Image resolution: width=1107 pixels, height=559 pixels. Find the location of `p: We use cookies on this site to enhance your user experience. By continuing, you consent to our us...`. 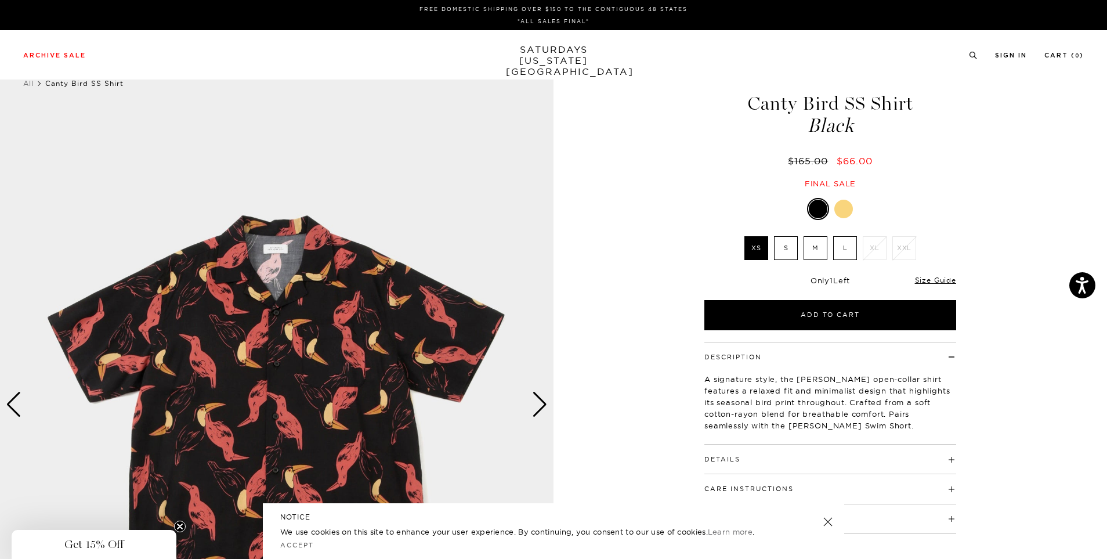

p: We use cookies on this site to enhance your user experience. By continuing, you consent to our us... is located at coordinates (533, 532).